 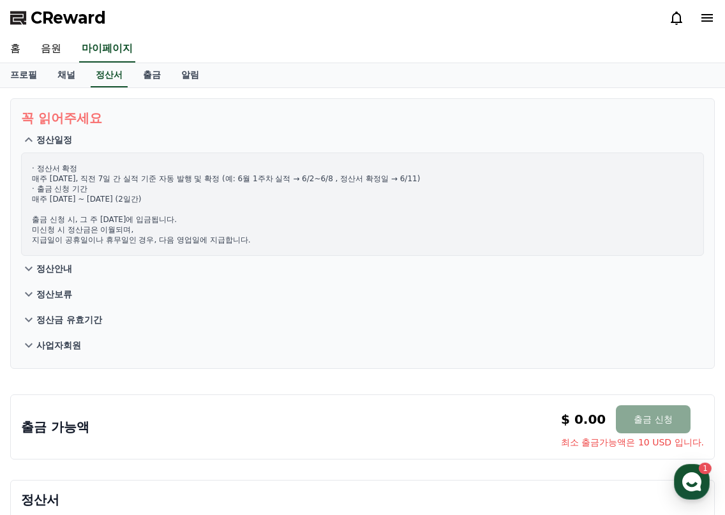 I want to click on p: 정산일정, so click(x=54, y=140).